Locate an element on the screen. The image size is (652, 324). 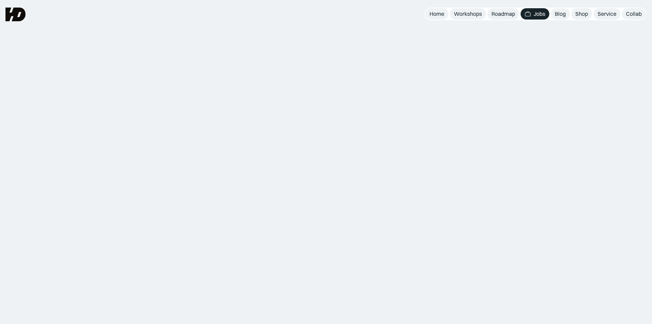
a: Blog is located at coordinates (560, 14).